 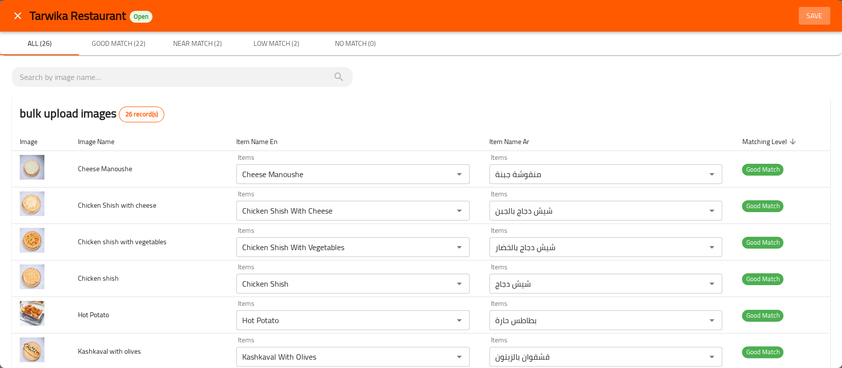 I want to click on span: Kashkaval with olives, so click(x=109, y=351).